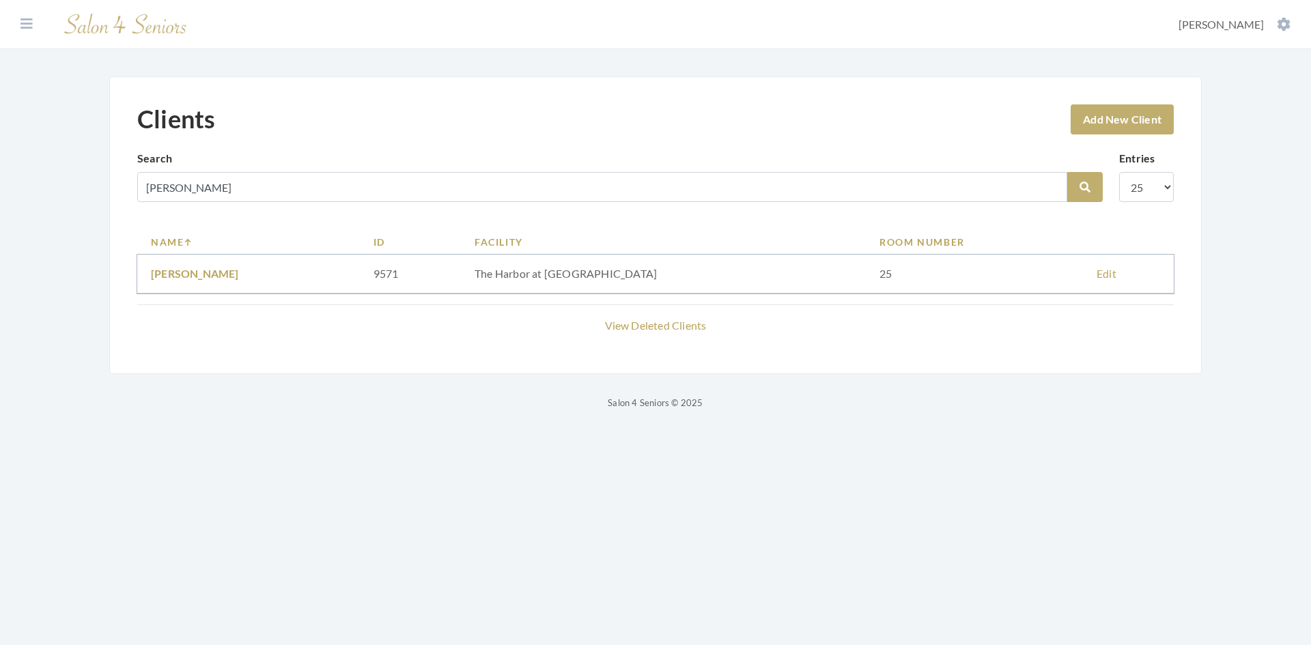 The height and width of the screenshot is (645, 1311). I want to click on a: Room Number, so click(974, 242).